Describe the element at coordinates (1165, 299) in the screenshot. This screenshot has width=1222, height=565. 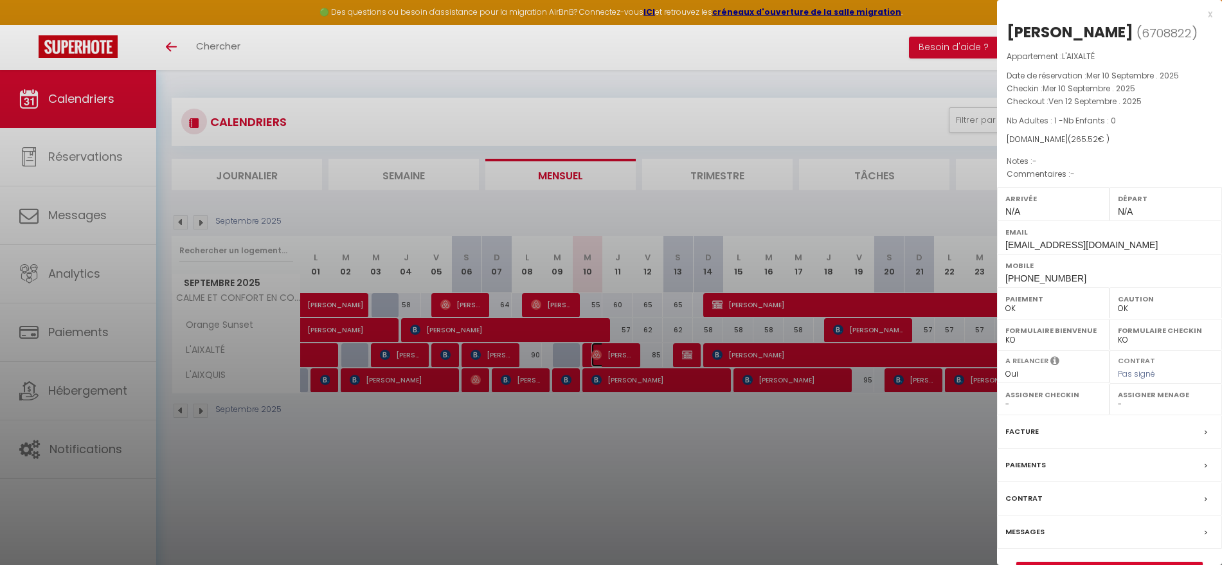
I see `label: Caution` at that location.